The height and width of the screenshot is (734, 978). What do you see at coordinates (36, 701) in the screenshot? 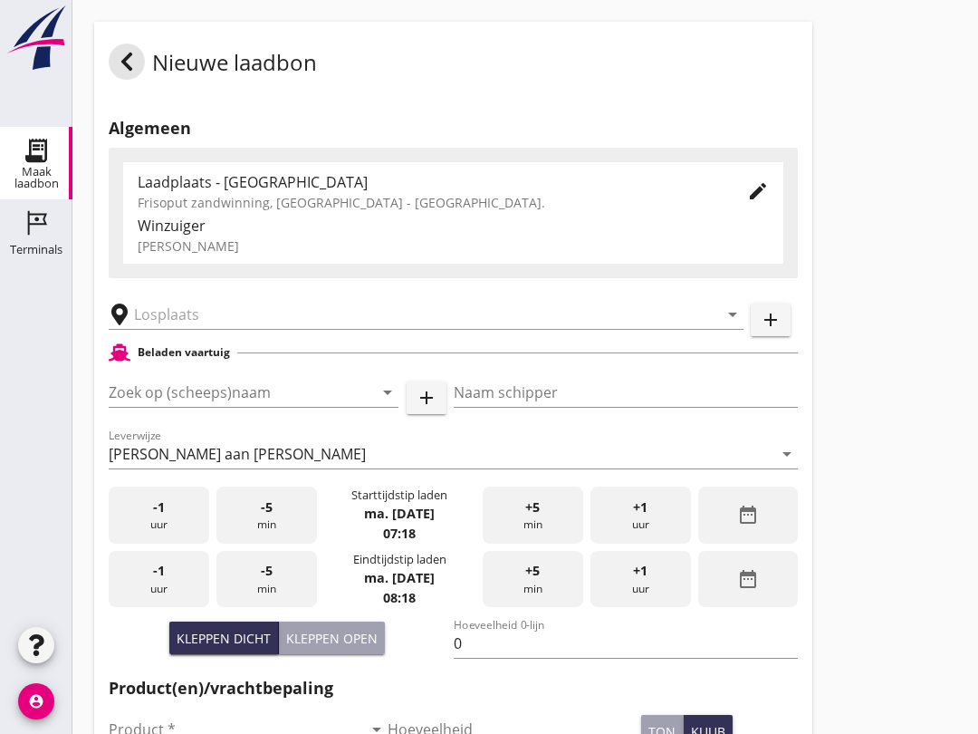
I see `i: account_circle` at bounding box center [36, 701].